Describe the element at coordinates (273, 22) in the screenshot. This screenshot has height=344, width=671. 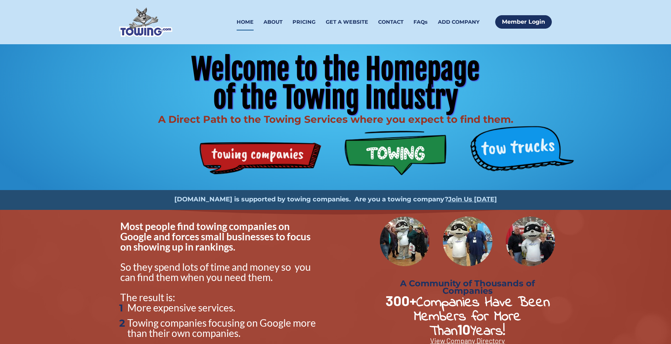
I see `a: ABOUT` at that location.